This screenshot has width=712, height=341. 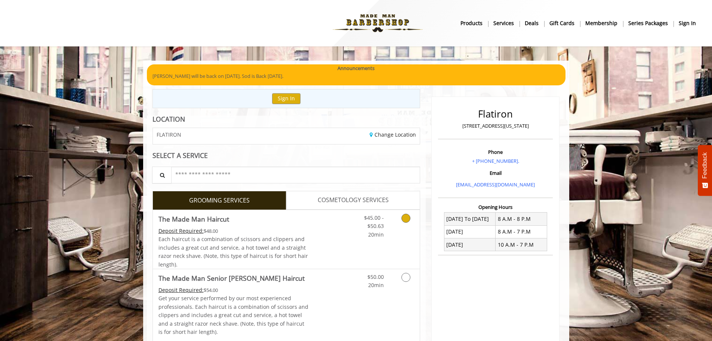 What do you see at coordinates (648, 23) in the screenshot?
I see `a: Series packagesSeries packages` at bounding box center [648, 23].